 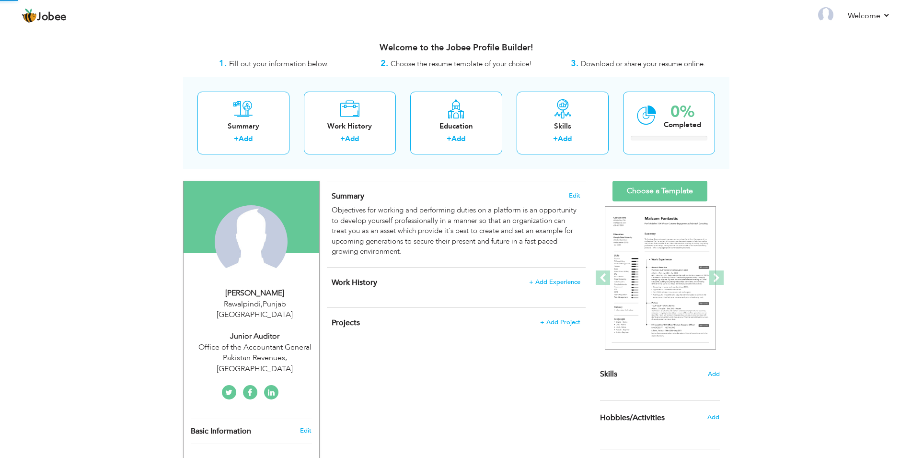 What do you see at coordinates (243, 126) in the screenshot?
I see `div: Summary` at bounding box center [243, 126].